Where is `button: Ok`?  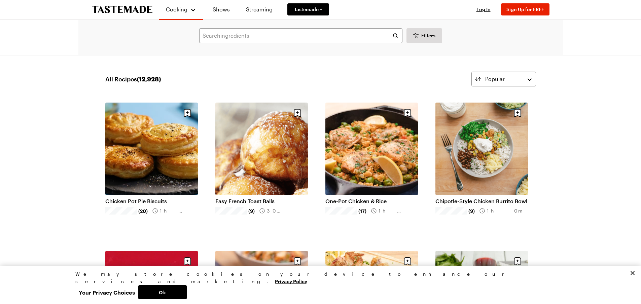
button: Ok is located at coordinates (163, 292).